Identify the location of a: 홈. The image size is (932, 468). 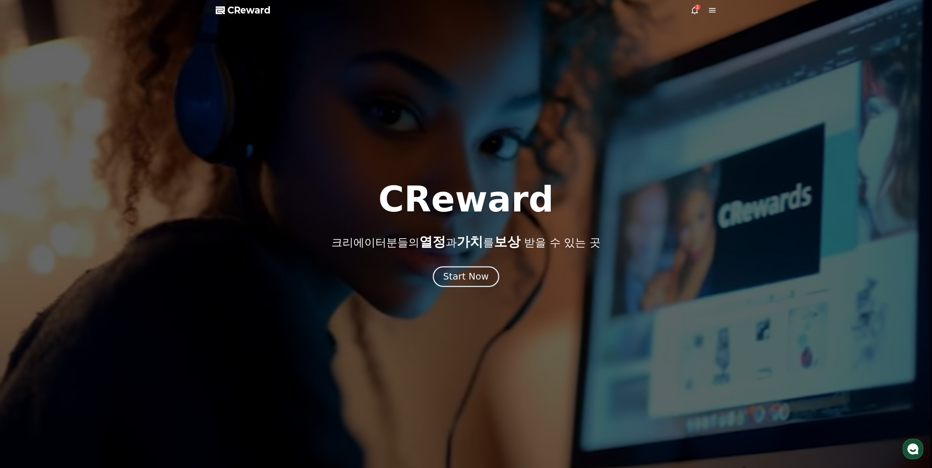
(25, 241).